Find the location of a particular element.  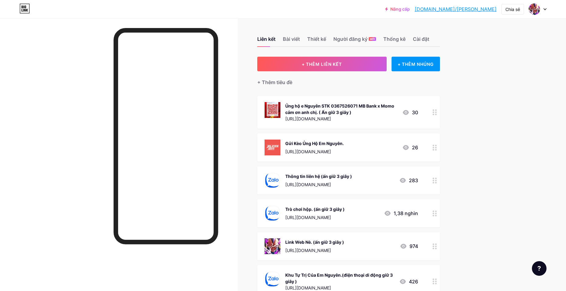

font: Thống kê is located at coordinates (395, 39).